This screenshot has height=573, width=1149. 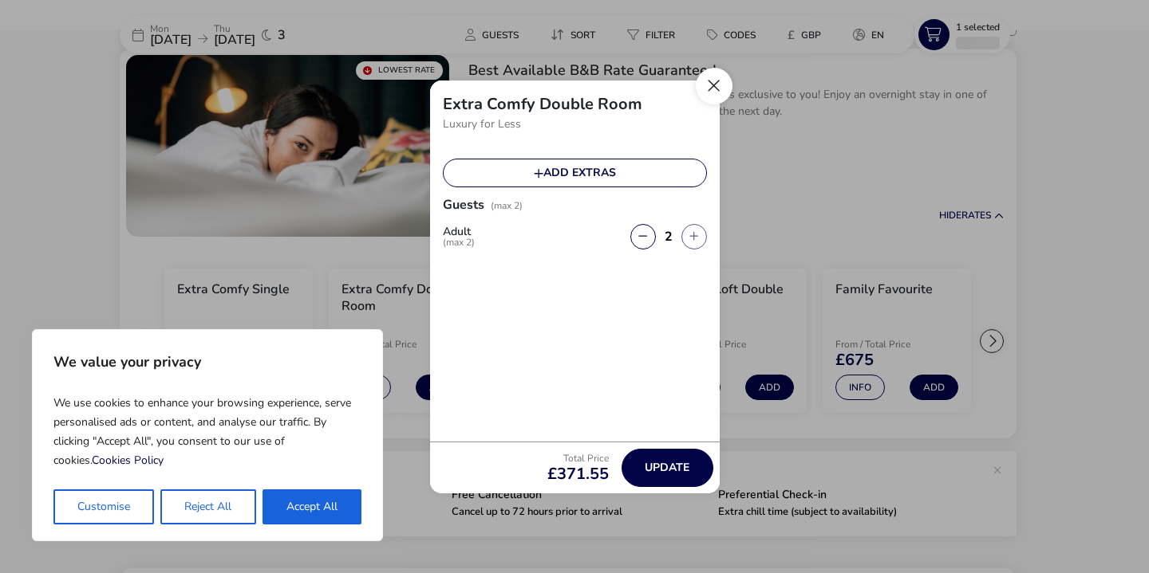 I want to click on button: Add extras, so click(x=574, y=173).